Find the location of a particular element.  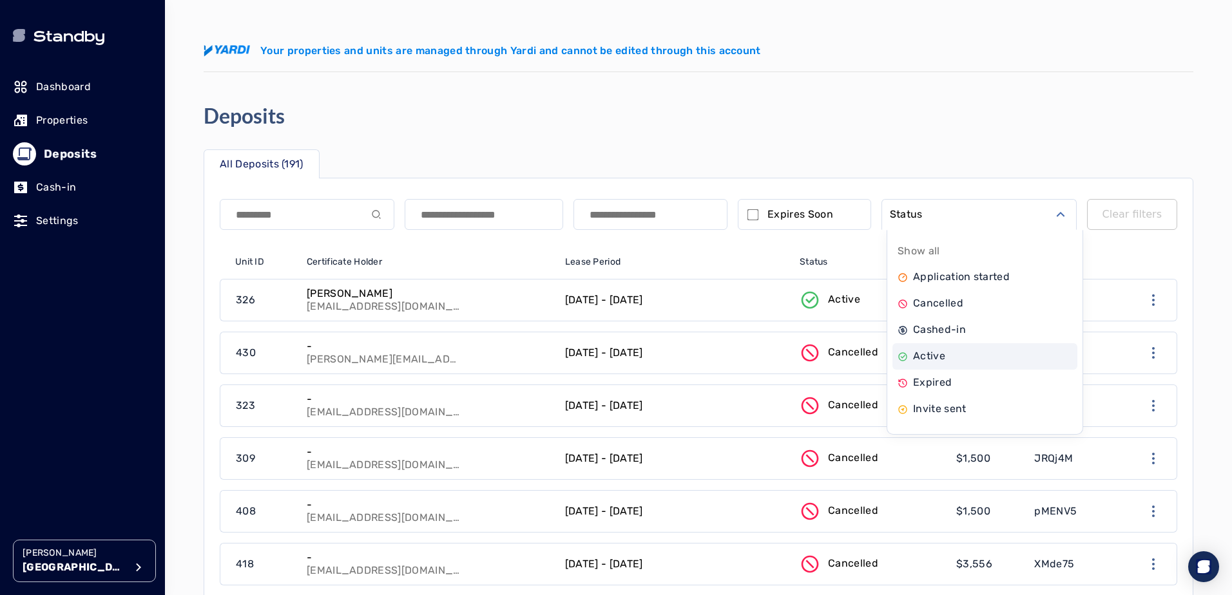

p: Settings is located at coordinates (57, 221).